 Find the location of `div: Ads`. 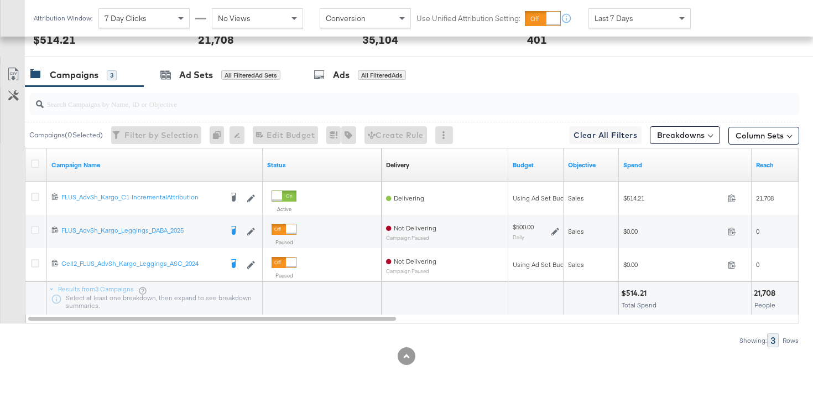

div: Ads is located at coordinates (341, 75).